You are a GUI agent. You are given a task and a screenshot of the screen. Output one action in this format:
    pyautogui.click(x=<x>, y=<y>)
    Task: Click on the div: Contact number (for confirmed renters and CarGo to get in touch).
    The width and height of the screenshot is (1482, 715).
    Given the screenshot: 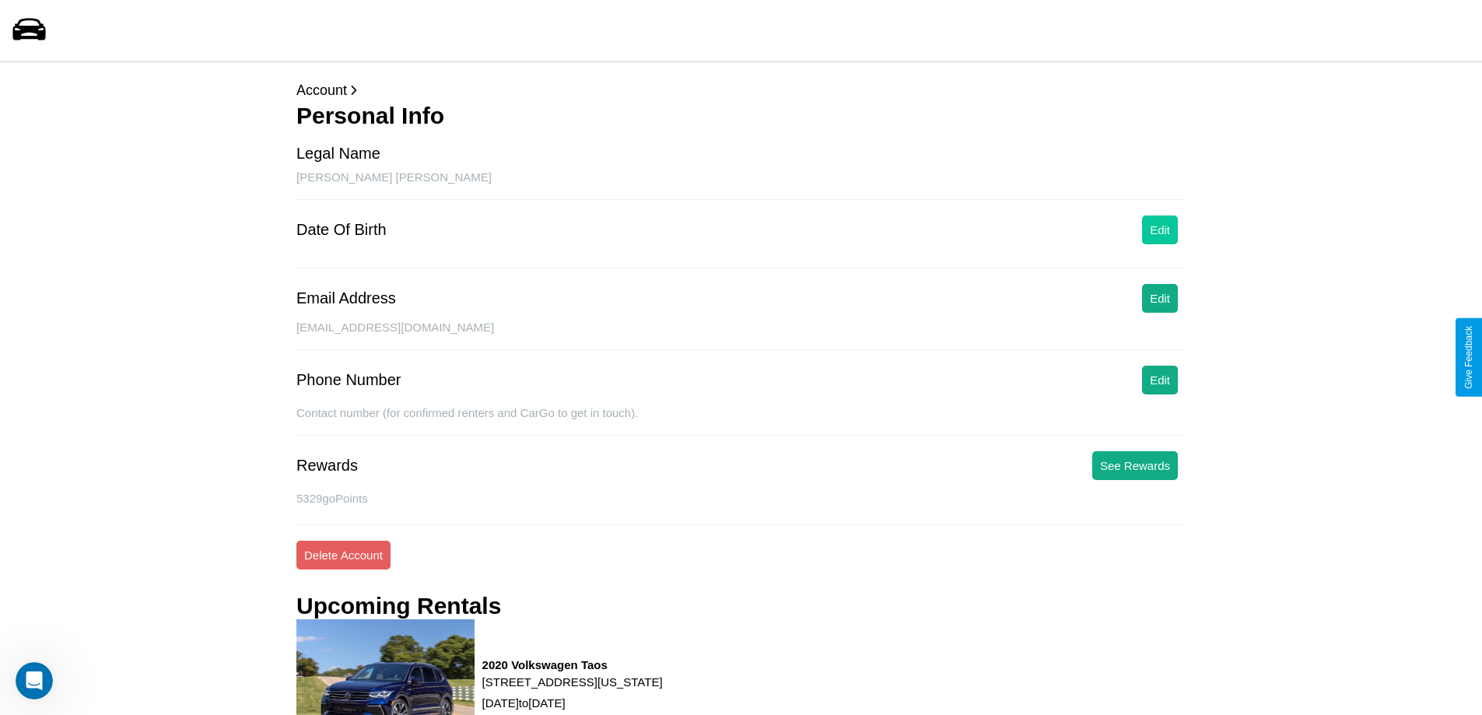 What is the action you would take?
    pyautogui.click(x=741, y=421)
    